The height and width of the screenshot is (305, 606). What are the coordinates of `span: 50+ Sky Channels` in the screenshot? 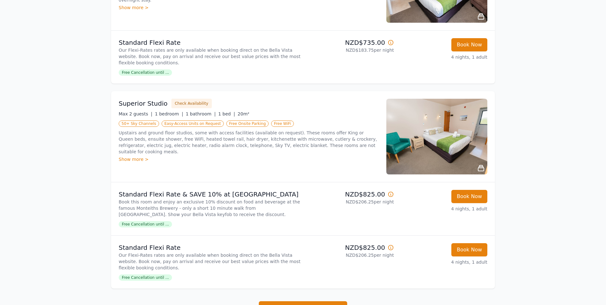 It's located at (139, 124).